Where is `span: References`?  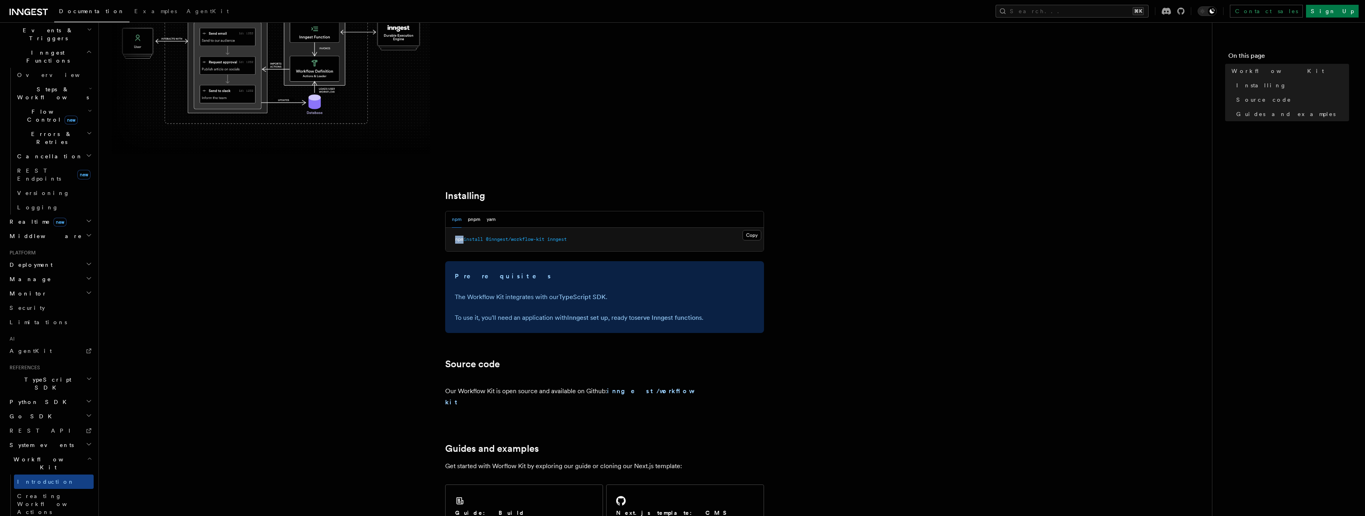 span: References is located at coordinates (23, 368).